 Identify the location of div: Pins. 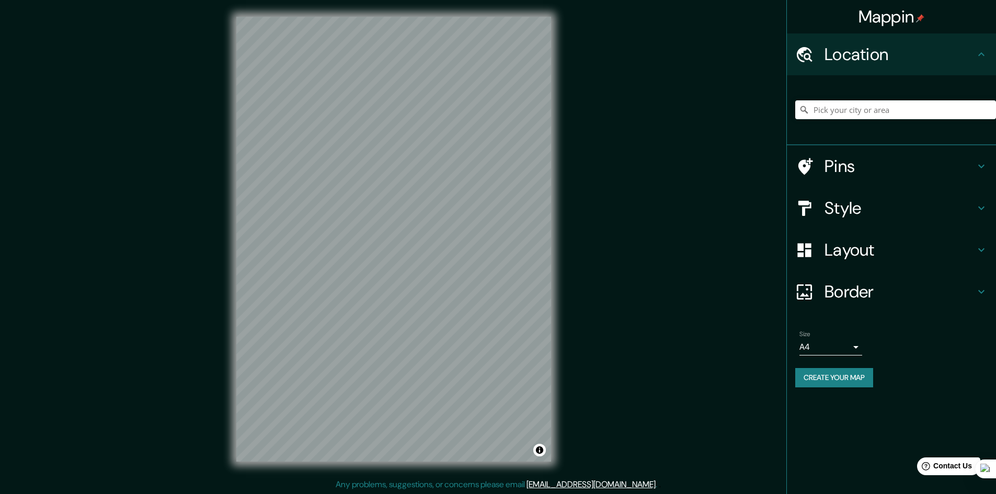
(892, 166).